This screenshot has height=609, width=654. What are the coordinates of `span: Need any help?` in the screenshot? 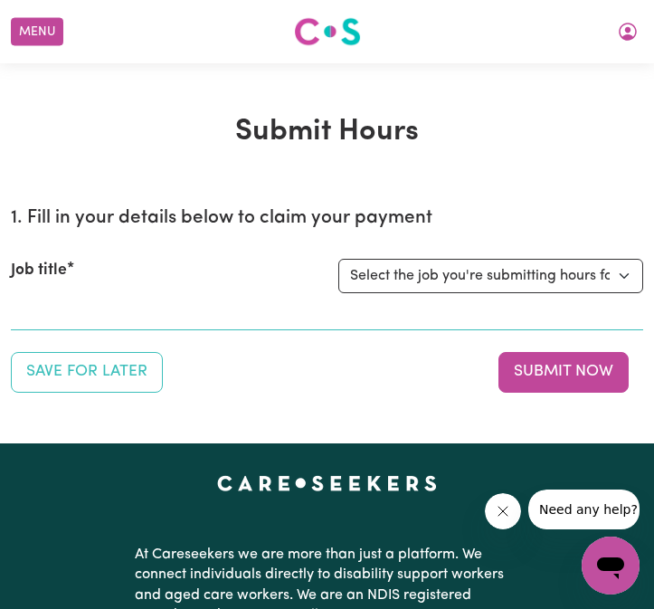 It's located at (60, 20).